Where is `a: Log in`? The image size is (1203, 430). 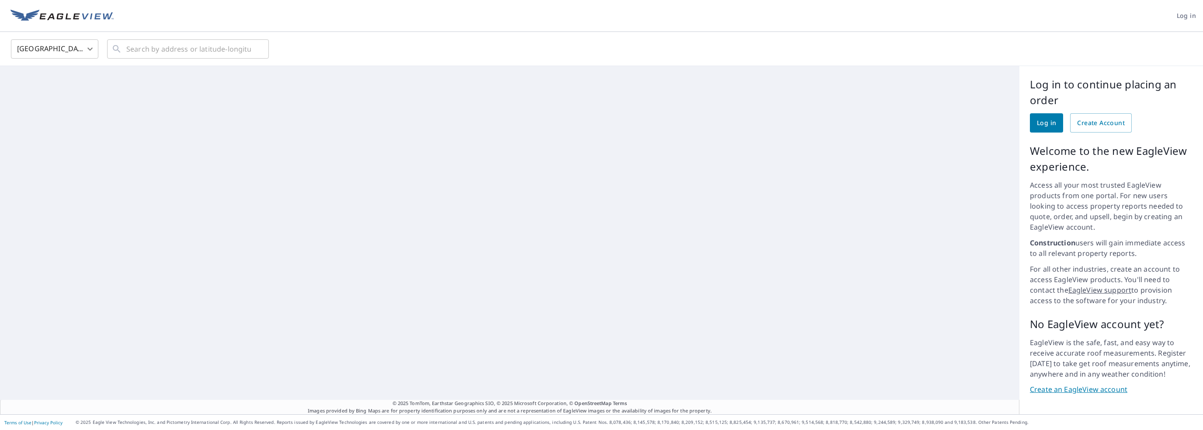 a: Log in is located at coordinates (1046, 123).